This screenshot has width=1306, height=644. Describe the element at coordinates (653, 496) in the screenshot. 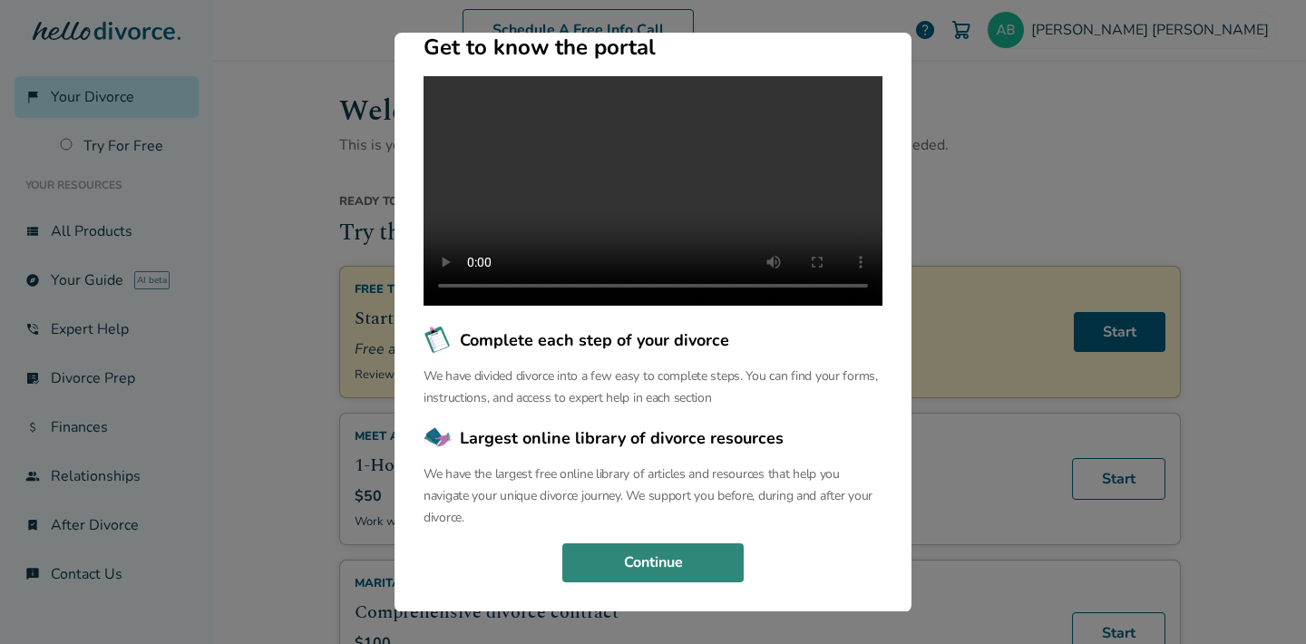

I see `p: We have the largest free online library of articles and resources that help you navigate your uni...` at that location.